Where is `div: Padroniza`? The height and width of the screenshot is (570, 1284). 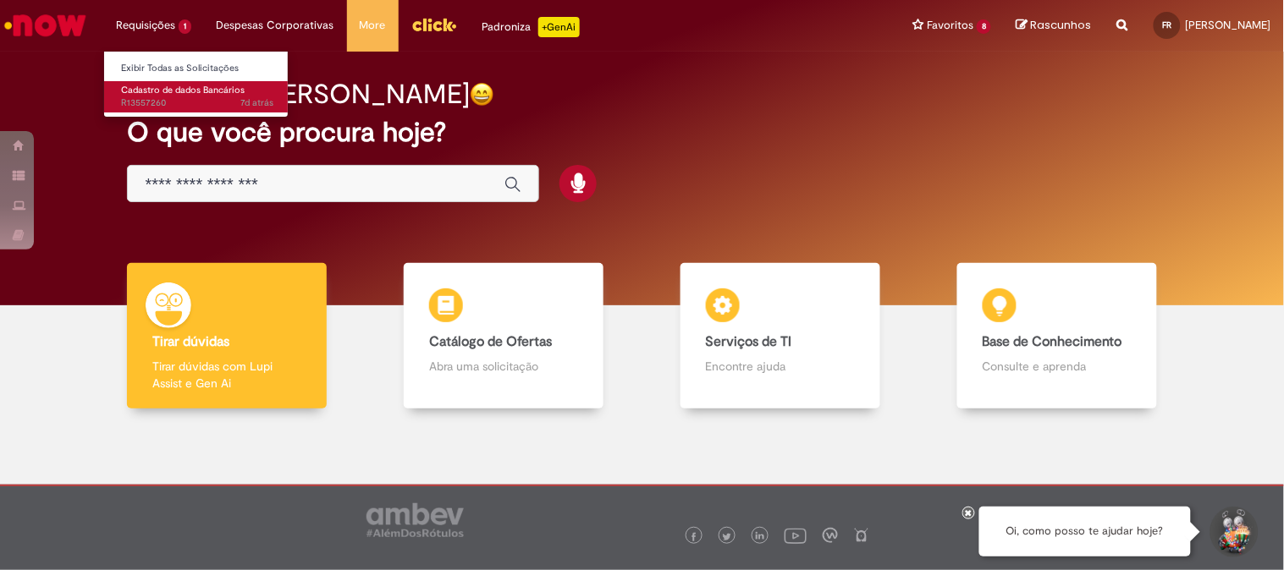 div: Padroniza is located at coordinates (531, 27).